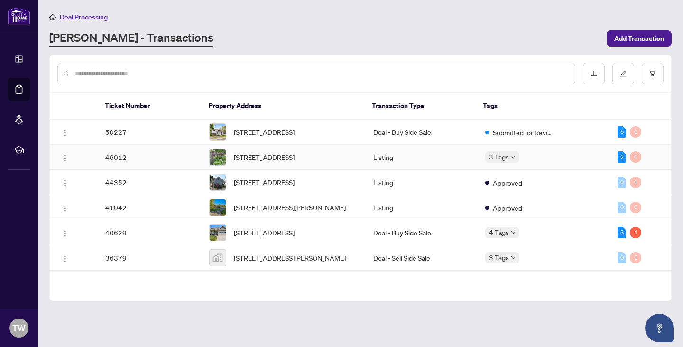 This screenshot has width=683, height=347. I want to click on img: logo, so click(19, 16).